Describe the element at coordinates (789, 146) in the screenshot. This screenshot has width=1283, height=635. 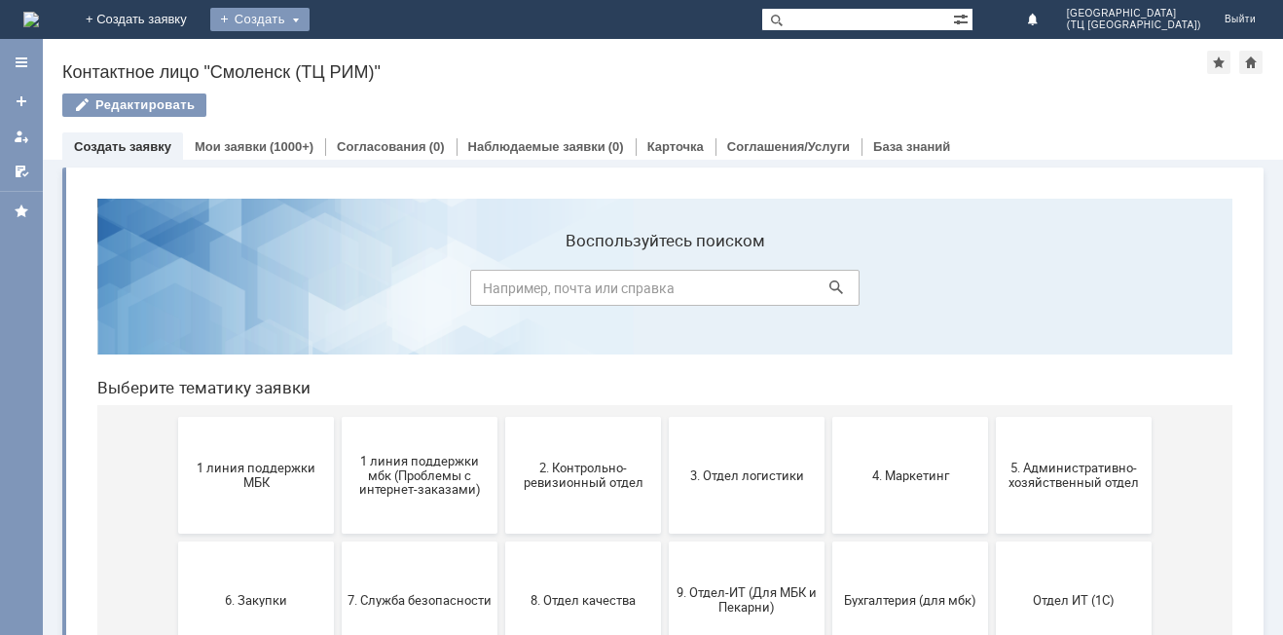
I see `a: Соглашения/Услуги` at that location.